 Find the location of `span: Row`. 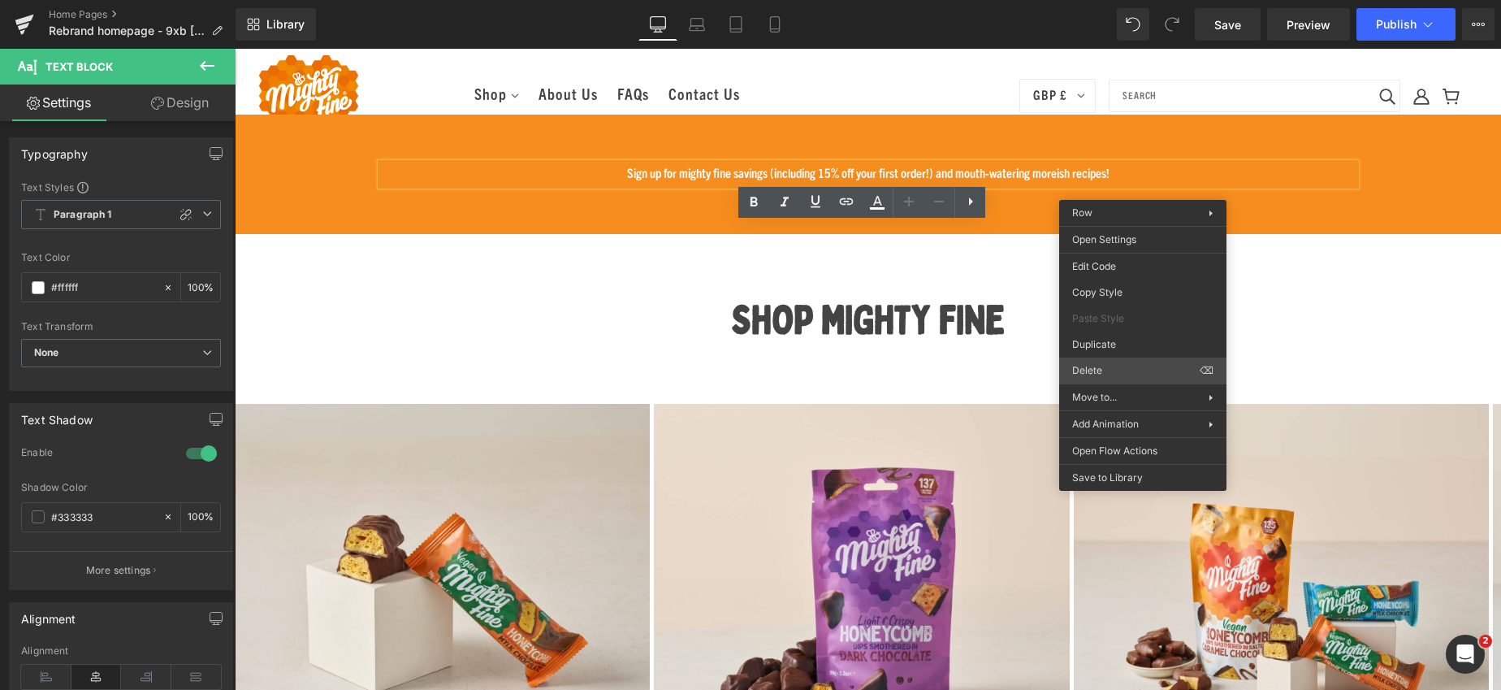

span: Row is located at coordinates (1082, 212).